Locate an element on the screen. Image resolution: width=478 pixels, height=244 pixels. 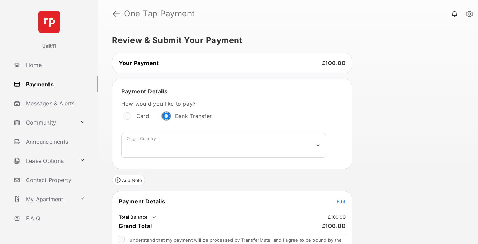
td: £100.00 is located at coordinates (337, 217).